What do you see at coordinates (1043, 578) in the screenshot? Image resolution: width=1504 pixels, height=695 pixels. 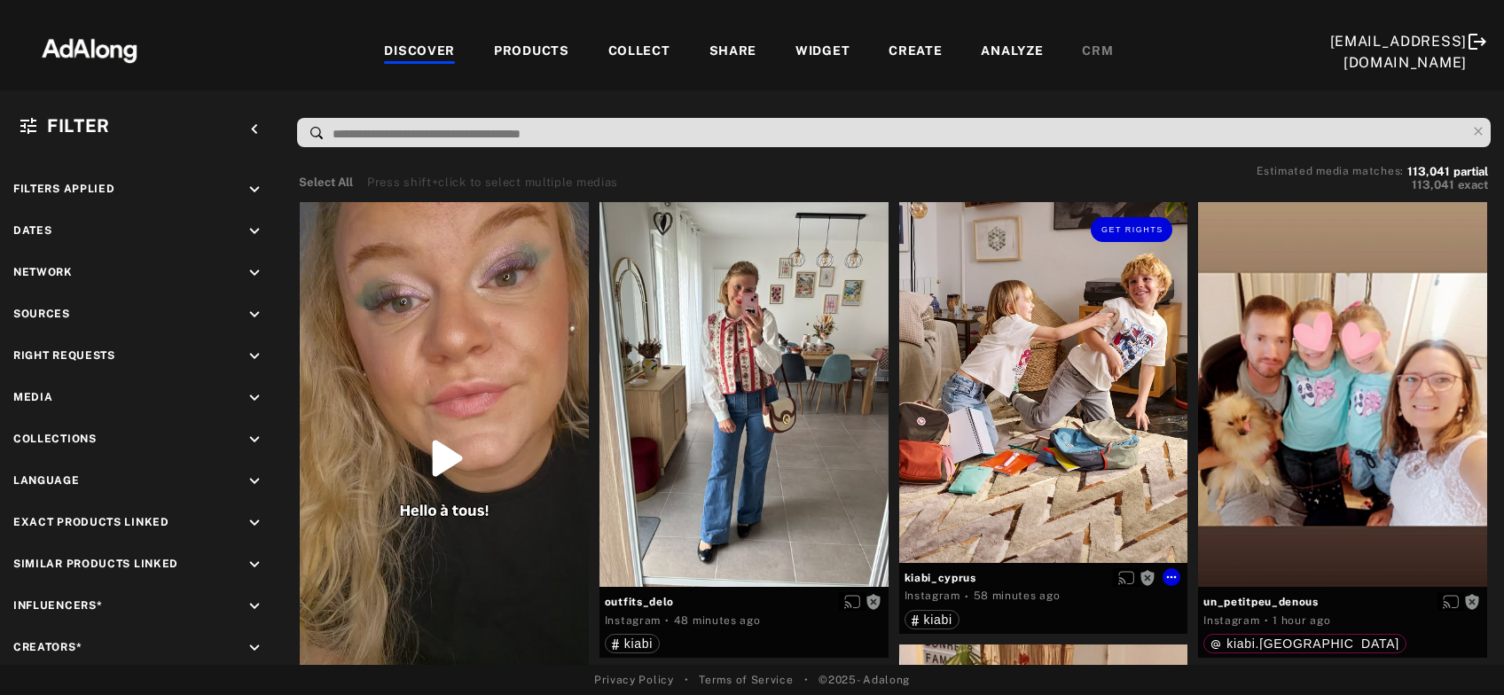 I see `span: kiabi_cyprus` at bounding box center [1043, 578].